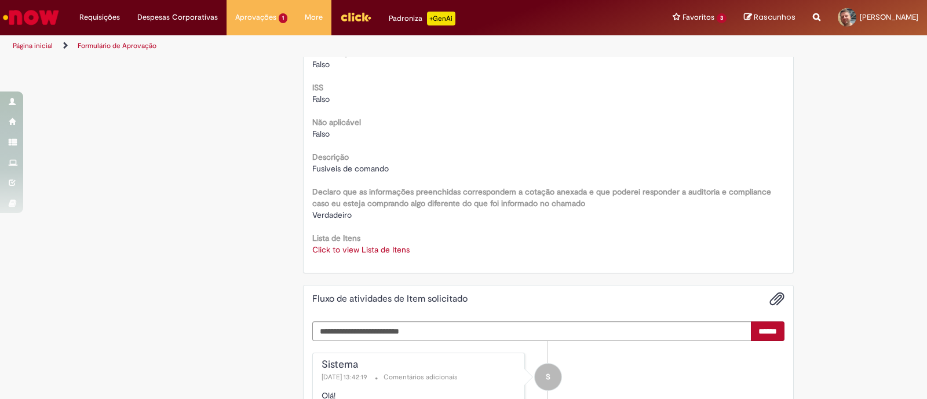 This screenshot has height=399, width=927. What do you see at coordinates (177, 17) in the screenshot?
I see `span: Despesas Corporativas` at bounding box center [177, 17].